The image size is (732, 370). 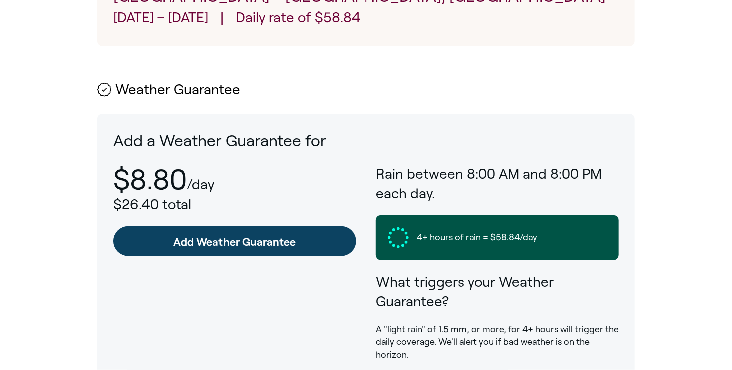 I want to click on p: /day, so click(x=200, y=184).